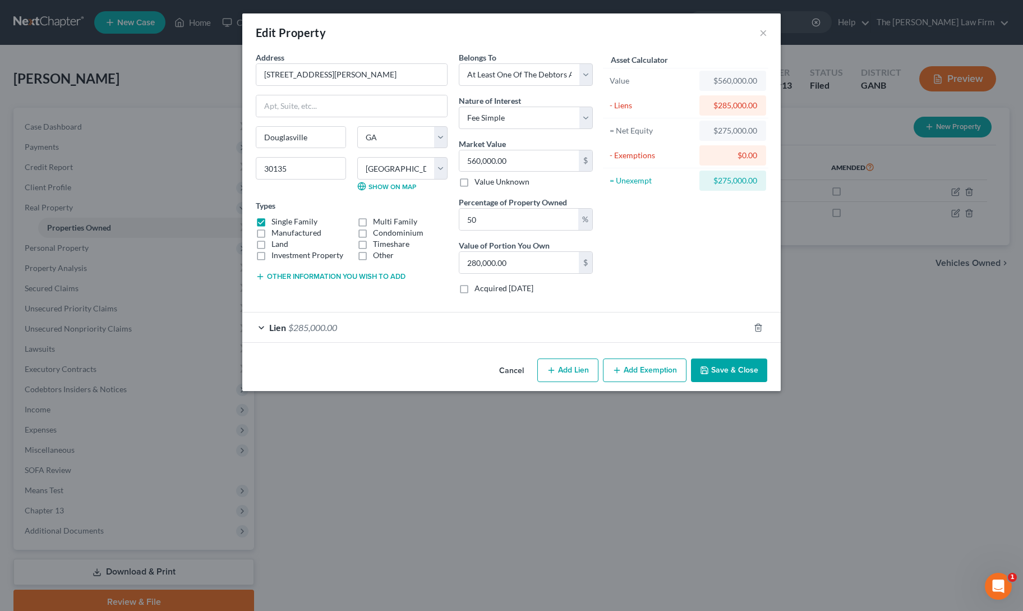  I want to click on div: Edit Property, so click(291, 33).